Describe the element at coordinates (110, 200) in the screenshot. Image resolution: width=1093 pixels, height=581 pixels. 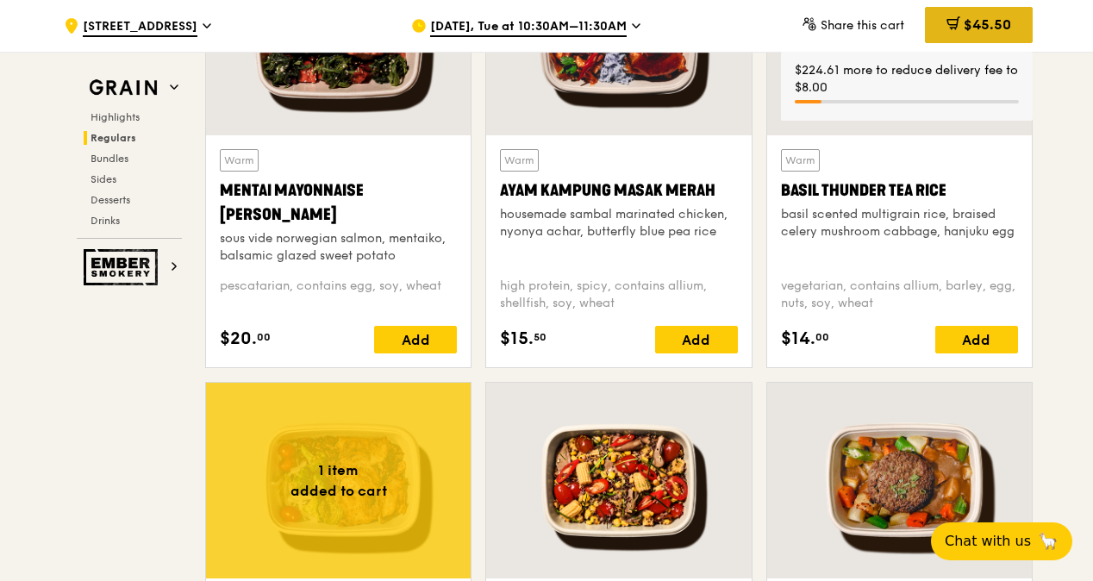
I see `span: Desserts` at that location.